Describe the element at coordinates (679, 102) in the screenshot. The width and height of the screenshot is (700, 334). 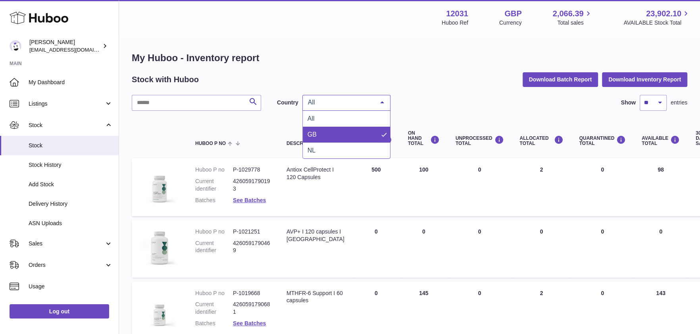
I see `span: entries` at that location.